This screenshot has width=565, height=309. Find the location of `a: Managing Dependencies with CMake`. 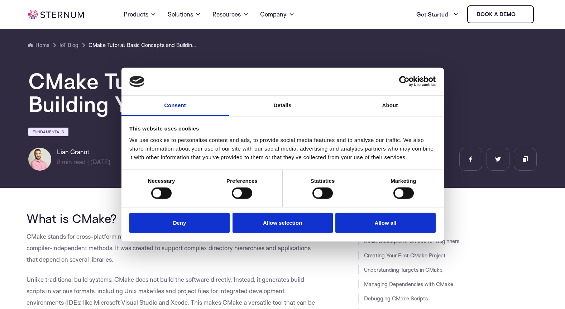

a: Managing Dependencies with CMake is located at coordinates (408, 284).